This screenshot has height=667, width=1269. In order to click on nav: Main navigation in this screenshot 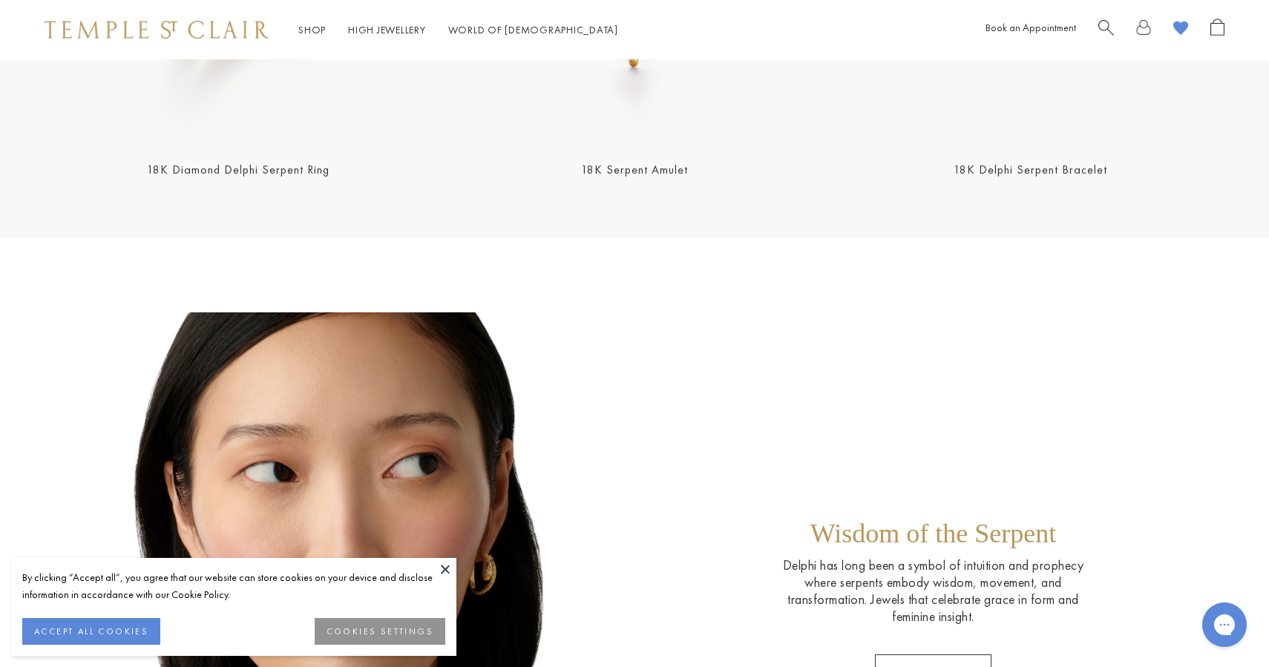, I will do `click(458, 30)`.